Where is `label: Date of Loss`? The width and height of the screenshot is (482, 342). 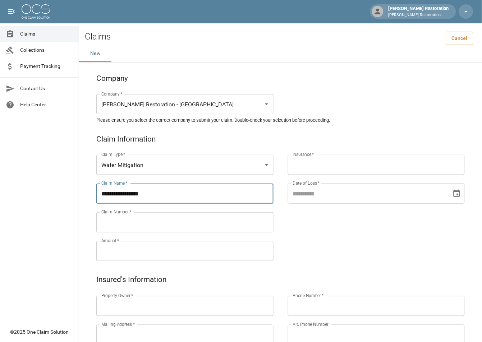
label: Date of Loss is located at coordinates (306, 183).